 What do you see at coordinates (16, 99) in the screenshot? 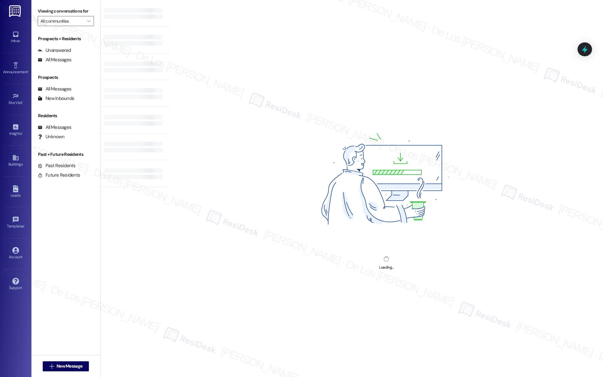
I see `a: Site Visit •` at bounding box center [16, 99].